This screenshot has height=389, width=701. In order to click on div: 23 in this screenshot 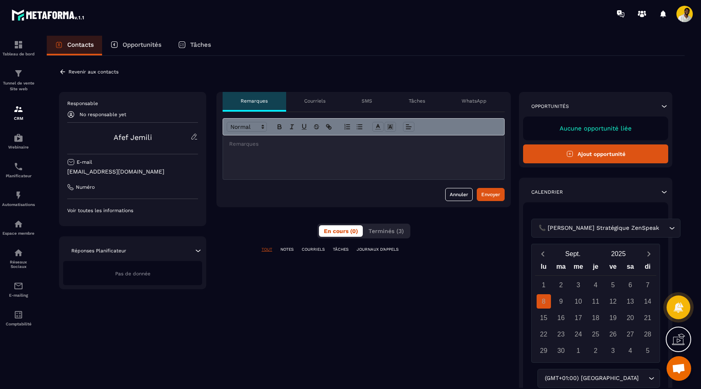, I will do `click(561, 334)`.